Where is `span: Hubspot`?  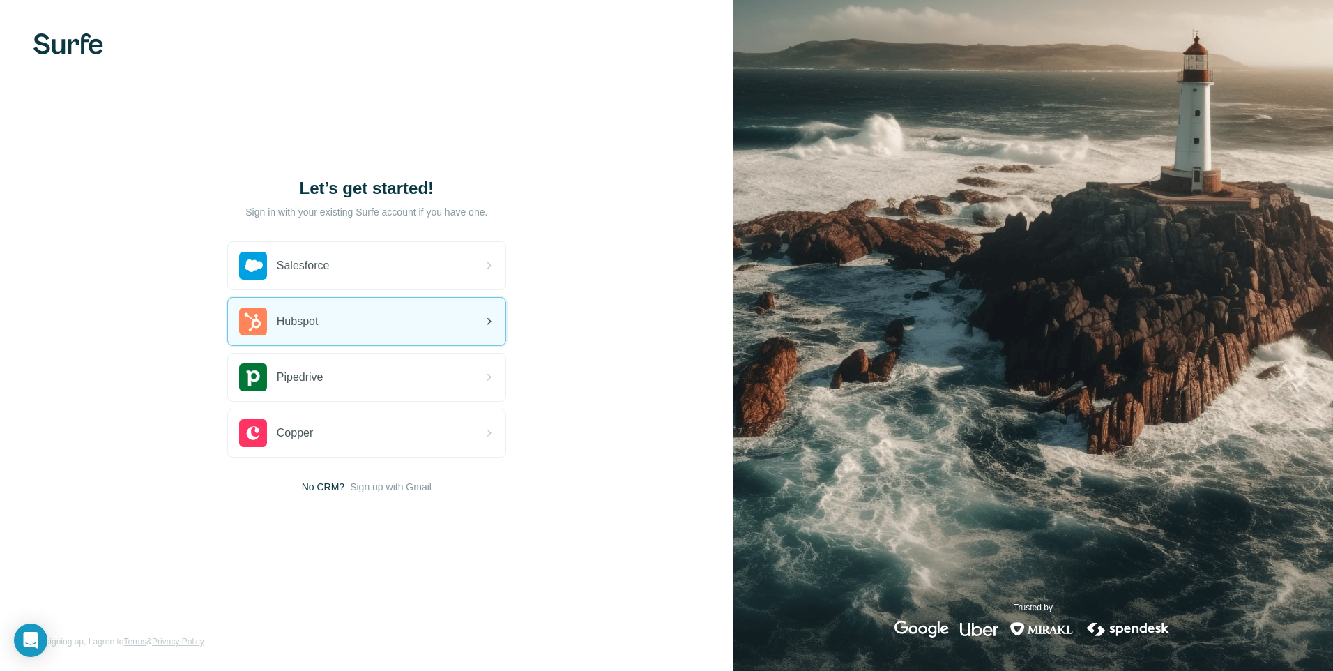
span: Hubspot is located at coordinates (298, 321).